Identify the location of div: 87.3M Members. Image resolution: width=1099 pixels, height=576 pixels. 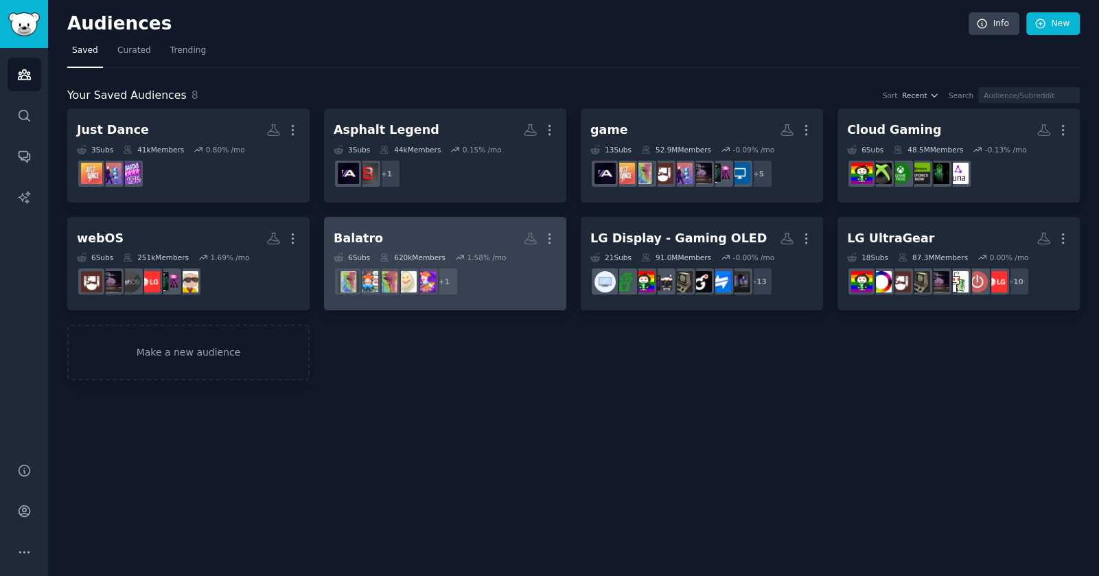
(933, 257).